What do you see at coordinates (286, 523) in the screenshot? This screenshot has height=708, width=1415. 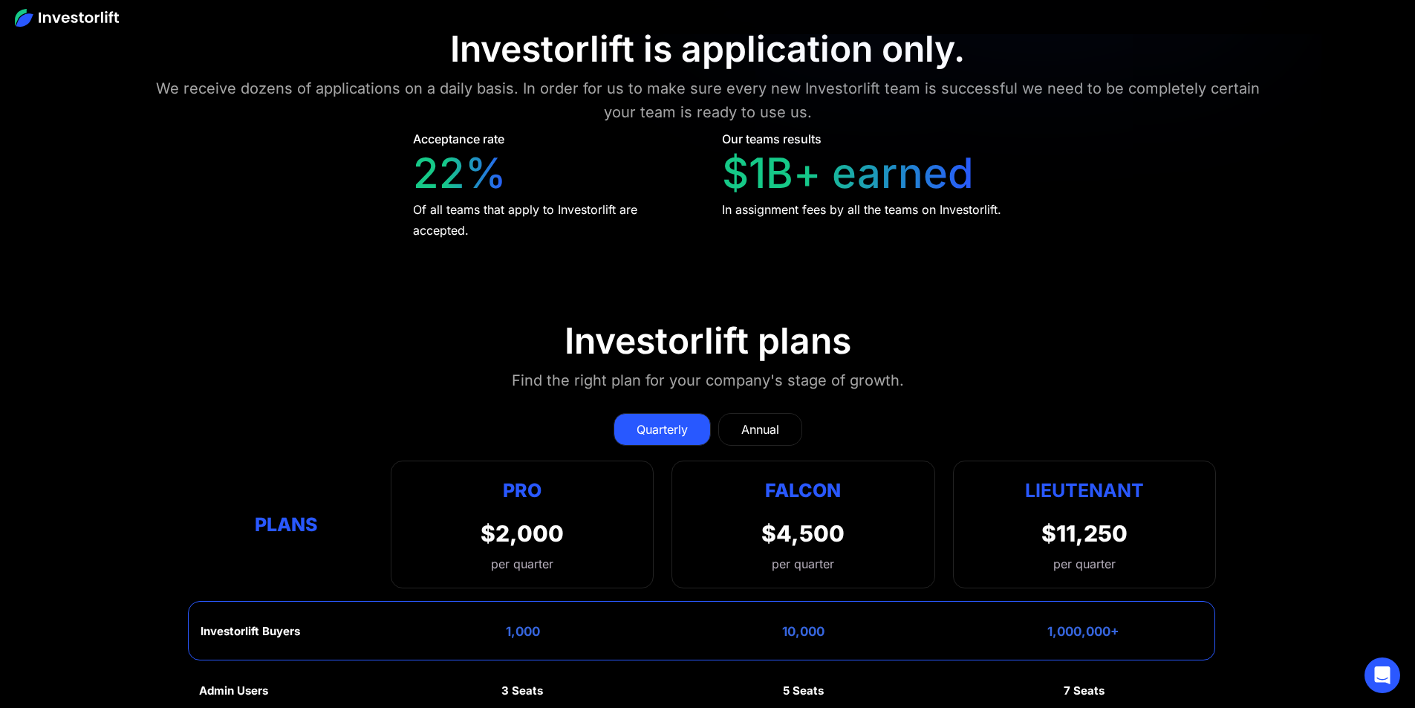 I see `div: Plans` at bounding box center [286, 523].